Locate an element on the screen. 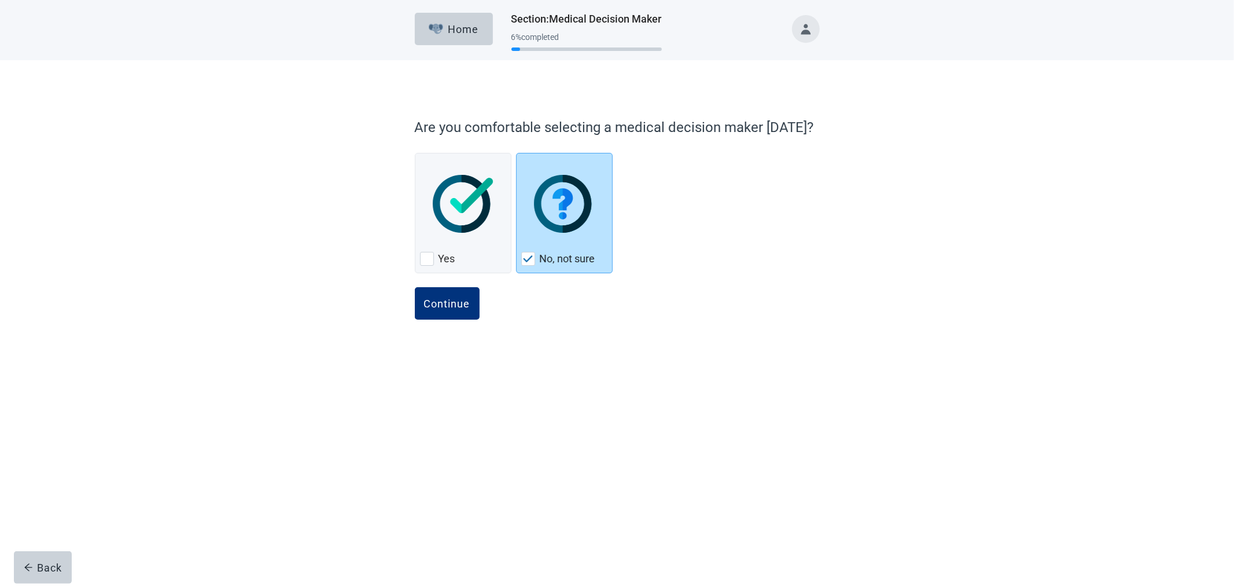  div: 6 % completed is located at coordinates (587, 37).